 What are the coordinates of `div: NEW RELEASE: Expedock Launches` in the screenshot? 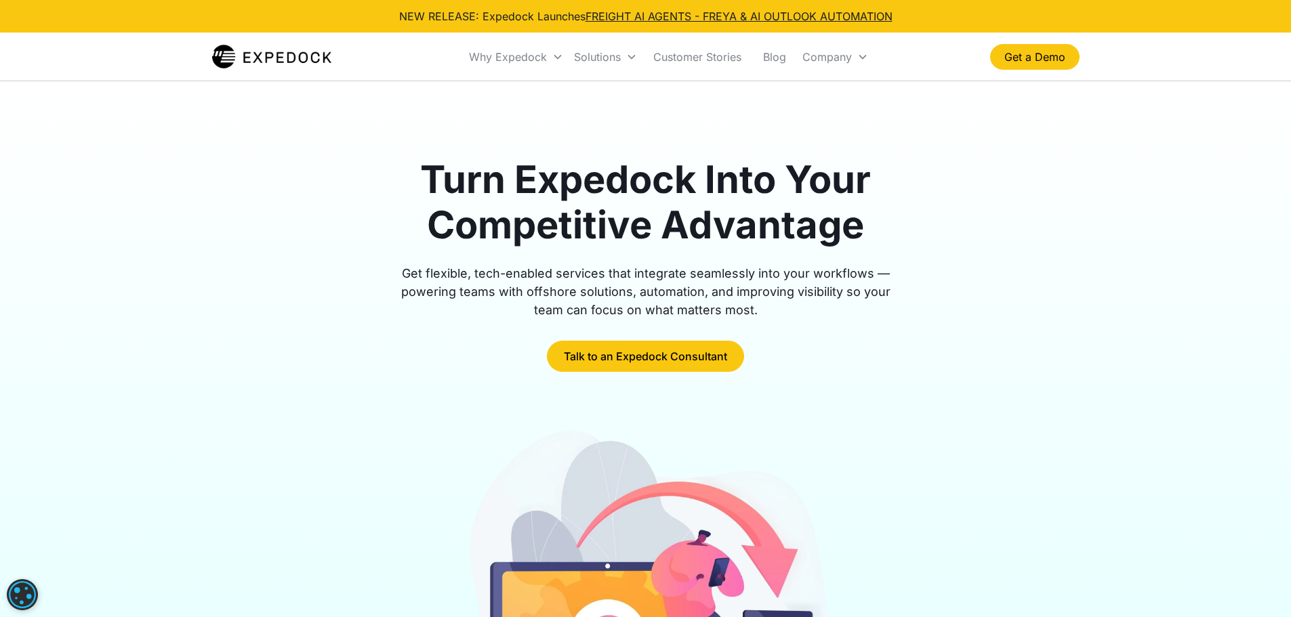 It's located at (646, 16).